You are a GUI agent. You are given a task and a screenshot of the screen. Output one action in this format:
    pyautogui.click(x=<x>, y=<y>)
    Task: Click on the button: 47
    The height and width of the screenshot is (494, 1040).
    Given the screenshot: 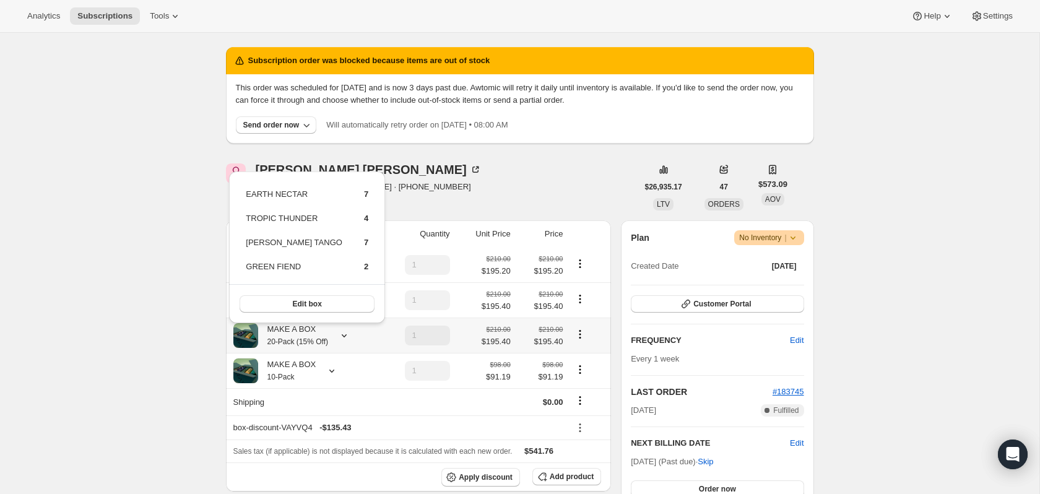 What is the action you would take?
    pyautogui.click(x=723, y=187)
    